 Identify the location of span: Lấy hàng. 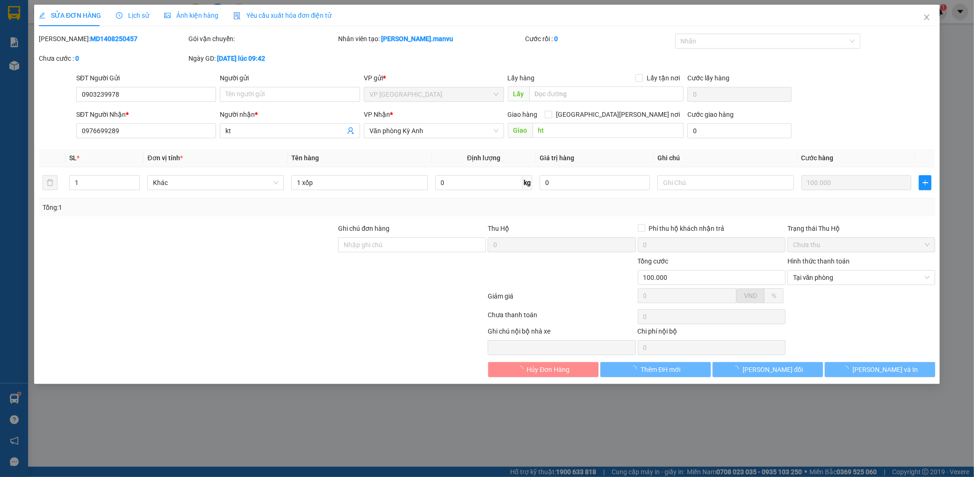
(521, 78).